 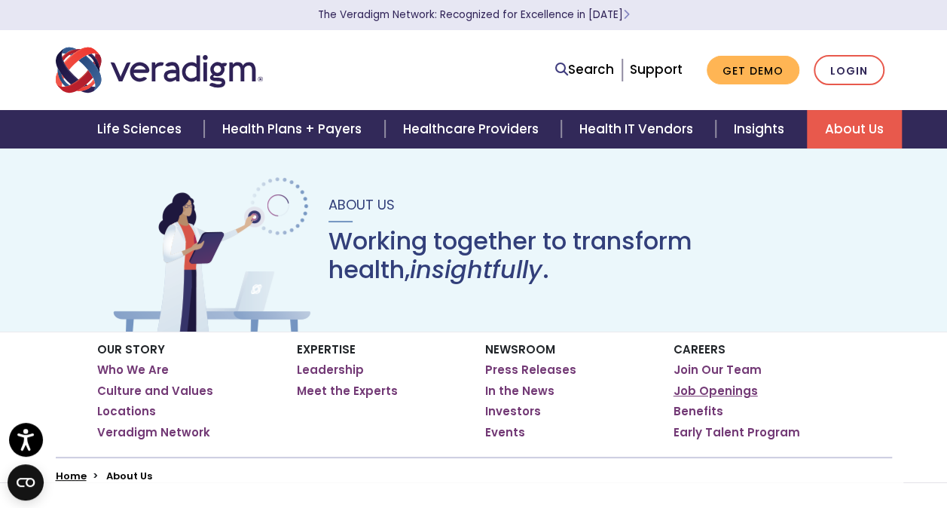 What do you see at coordinates (142, 129) in the screenshot?
I see `a: Life Sciences` at bounding box center [142, 129].